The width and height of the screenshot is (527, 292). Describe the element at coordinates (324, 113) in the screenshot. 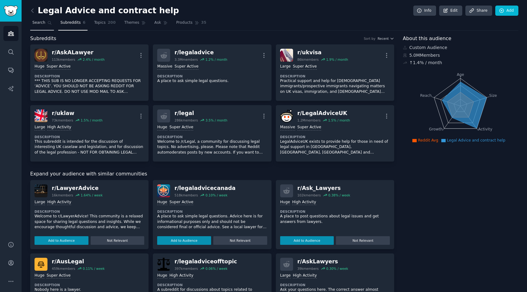

I see `div: r/ LegalAdviceUK` at that location.